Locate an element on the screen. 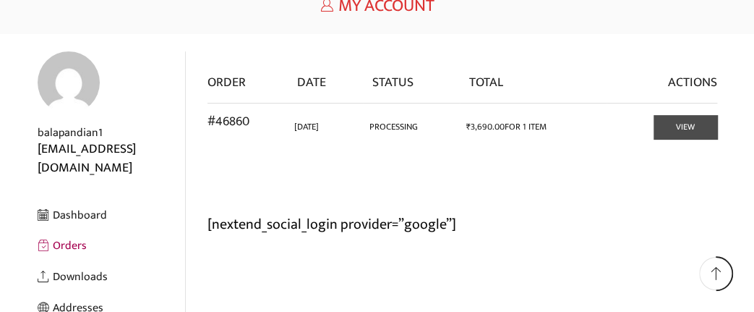 The image size is (754, 312). a: Dashboard is located at coordinates (111, 215).